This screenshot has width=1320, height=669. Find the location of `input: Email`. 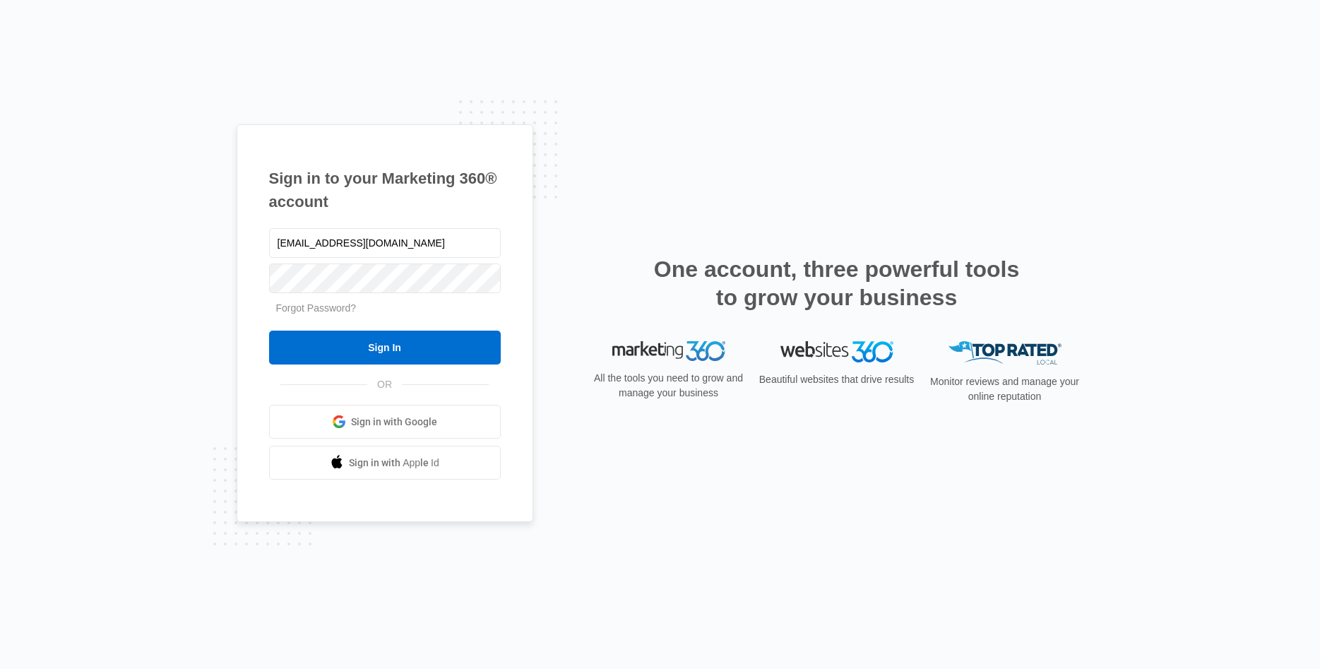

input: Email is located at coordinates (385, 243).